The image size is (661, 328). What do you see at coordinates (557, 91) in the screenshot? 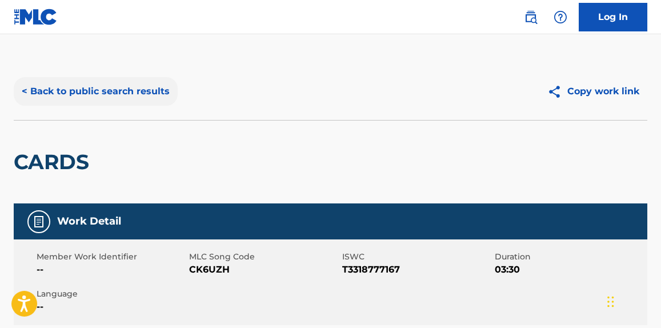
I see `img: Copy work link` at bounding box center [557, 91].